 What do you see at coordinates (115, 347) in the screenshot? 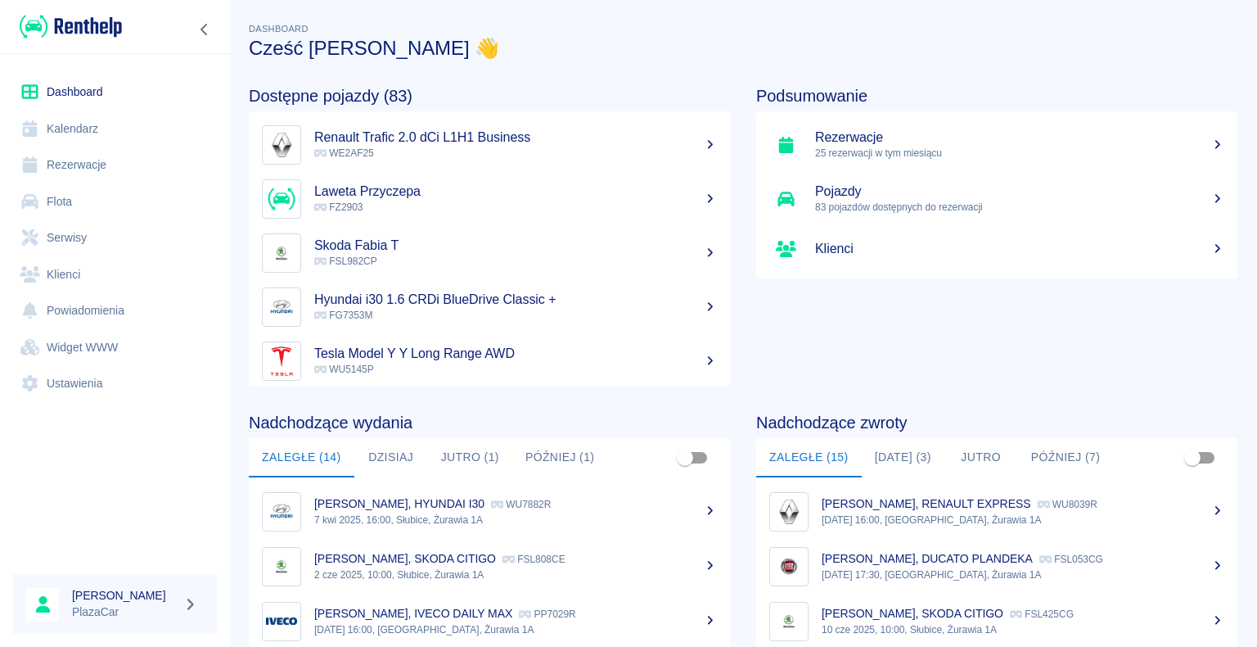
I see `a: Widget WWW` at bounding box center [115, 347].